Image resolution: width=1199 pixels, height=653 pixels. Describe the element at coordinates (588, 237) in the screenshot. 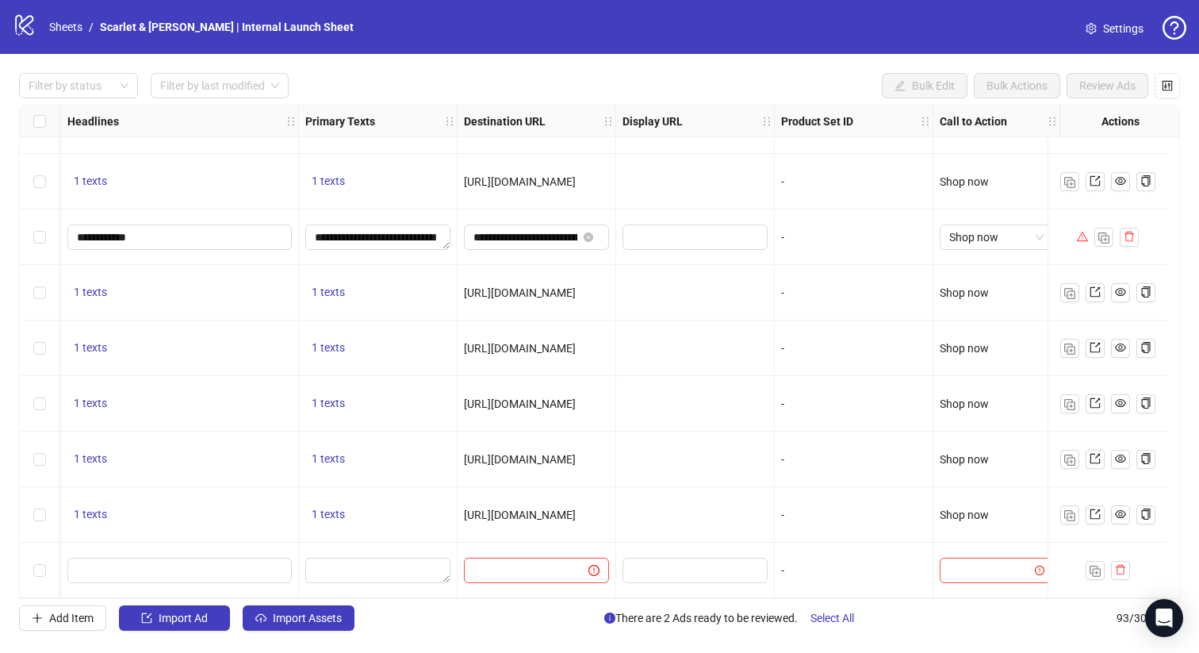

I see `span: close-circle` at that location.